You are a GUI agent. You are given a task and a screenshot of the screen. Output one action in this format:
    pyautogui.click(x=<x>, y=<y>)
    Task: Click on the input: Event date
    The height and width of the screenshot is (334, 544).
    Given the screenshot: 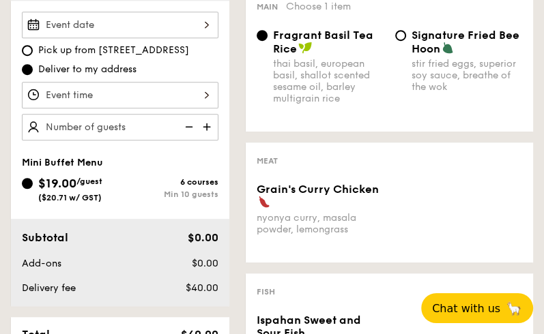 What is the action you would take?
    pyautogui.click(x=120, y=25)
    